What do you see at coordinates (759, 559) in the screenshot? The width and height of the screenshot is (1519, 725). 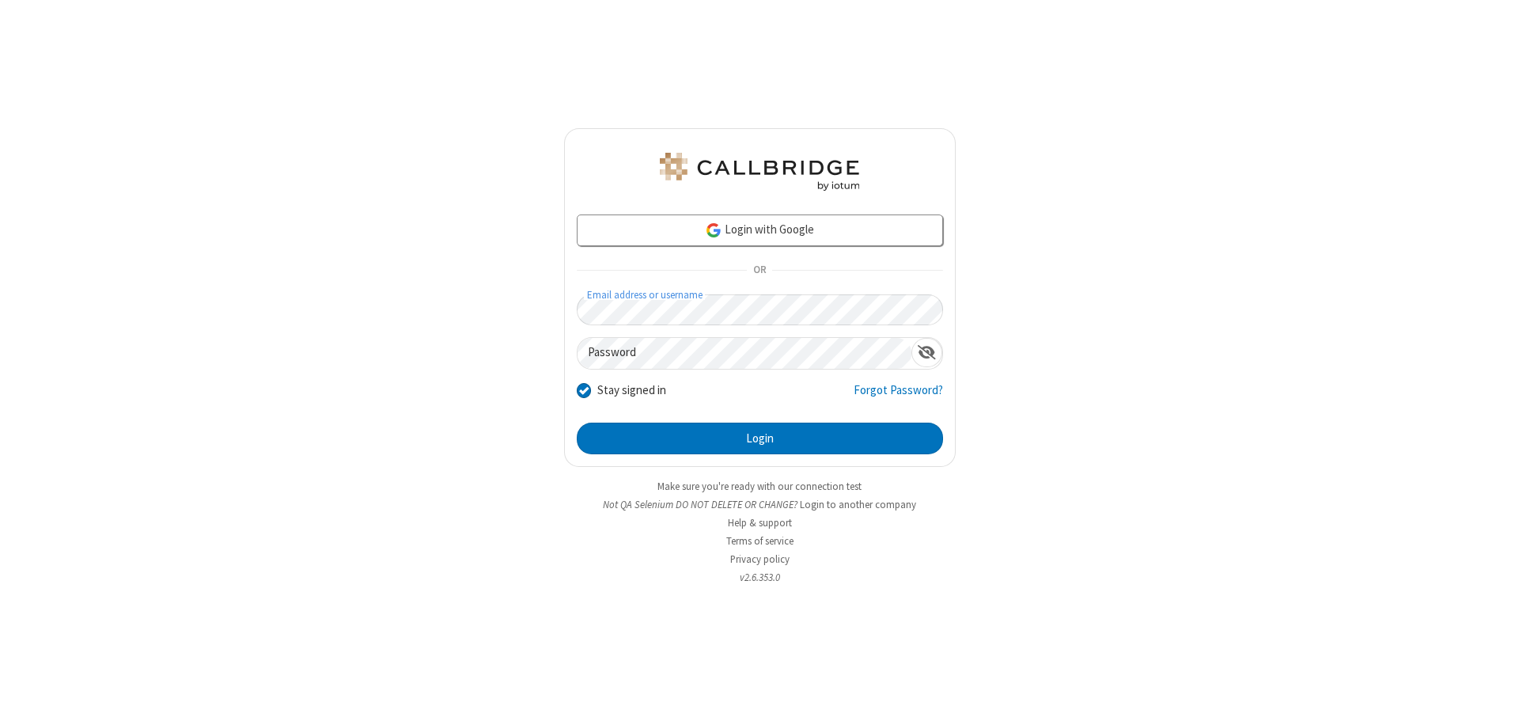 I see `a: Privacy policy` at bounding box center [759, 559].